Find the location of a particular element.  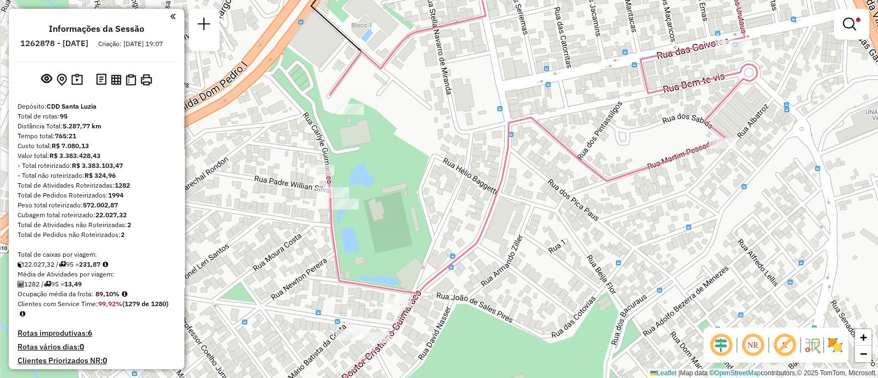

div: Total de caixas por viagem: is located at coordinates (97, 255).